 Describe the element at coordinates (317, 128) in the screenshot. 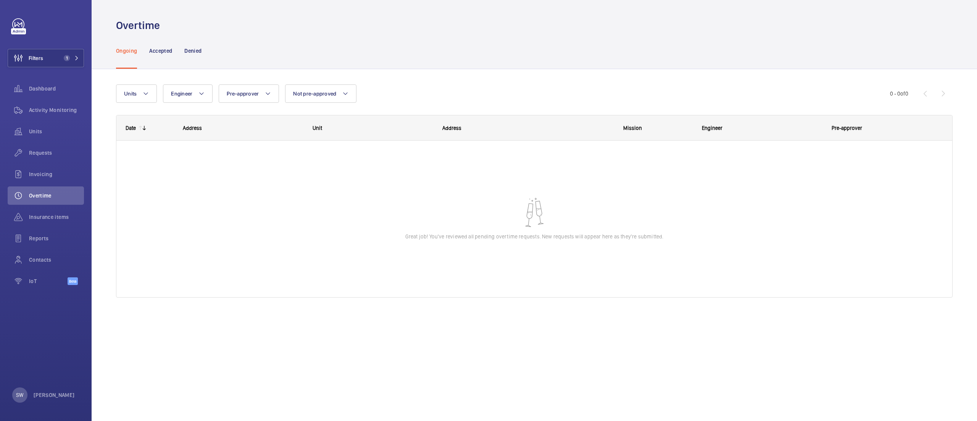

I see `span: Unit` at that location.